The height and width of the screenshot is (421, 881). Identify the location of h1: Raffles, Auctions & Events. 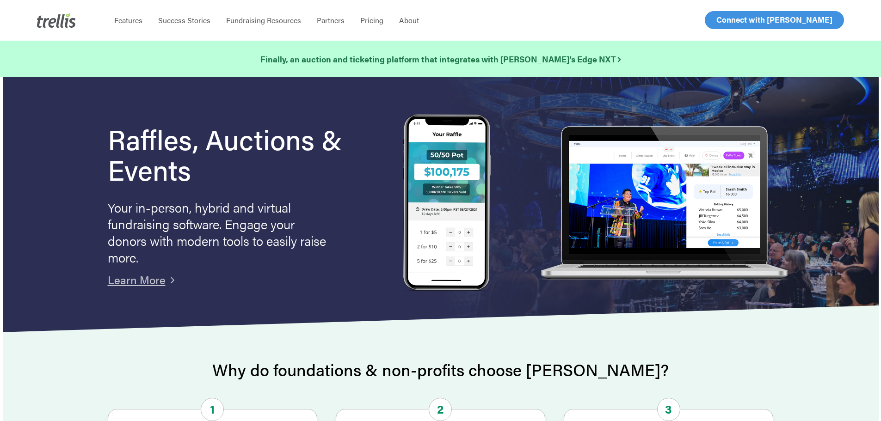
(238, 154).